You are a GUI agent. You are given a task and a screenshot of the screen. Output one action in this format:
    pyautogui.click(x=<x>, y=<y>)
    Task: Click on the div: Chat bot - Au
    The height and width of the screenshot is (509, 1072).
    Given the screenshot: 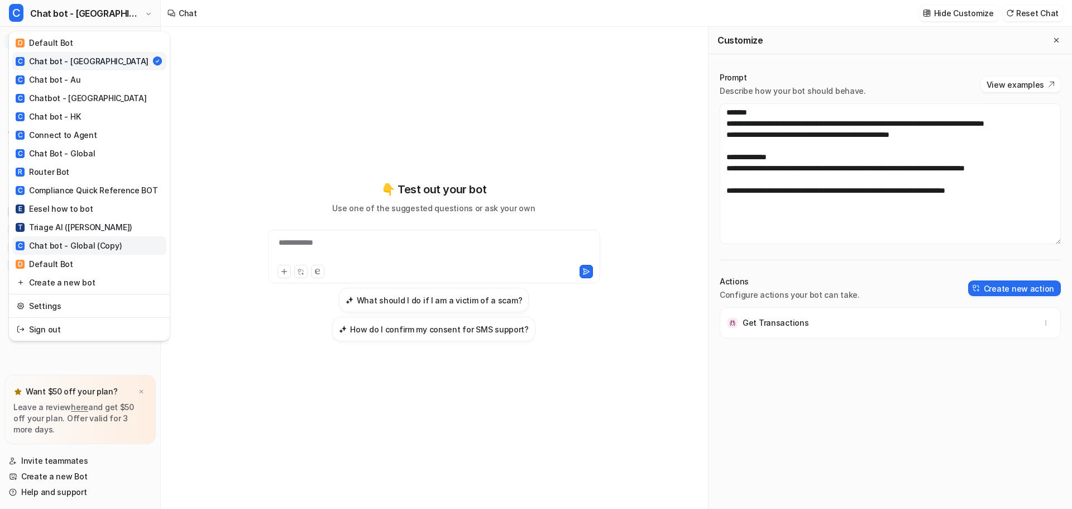 What is the action you would take?
    pyautogui.click(x=48, y=79)
    